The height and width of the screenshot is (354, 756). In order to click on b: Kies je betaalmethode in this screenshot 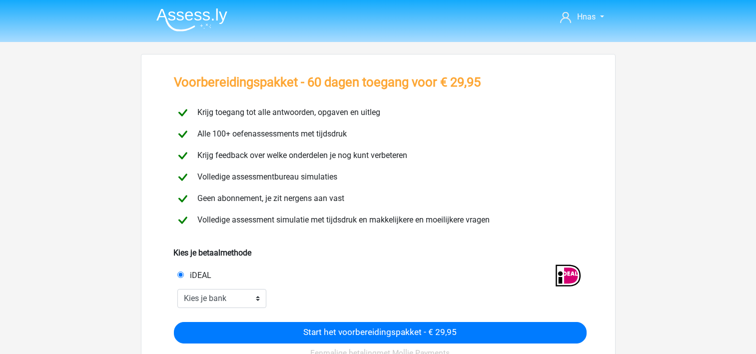, I will do `click(212, 252)`.